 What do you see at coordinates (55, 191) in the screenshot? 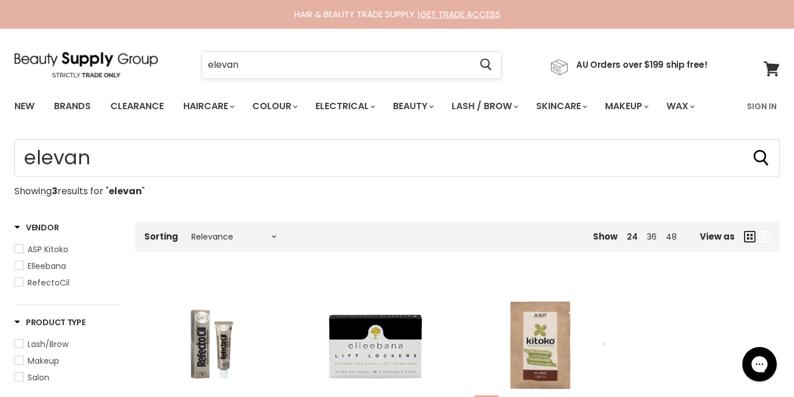
I see `strong: 3` at bounding box center [55, 191].